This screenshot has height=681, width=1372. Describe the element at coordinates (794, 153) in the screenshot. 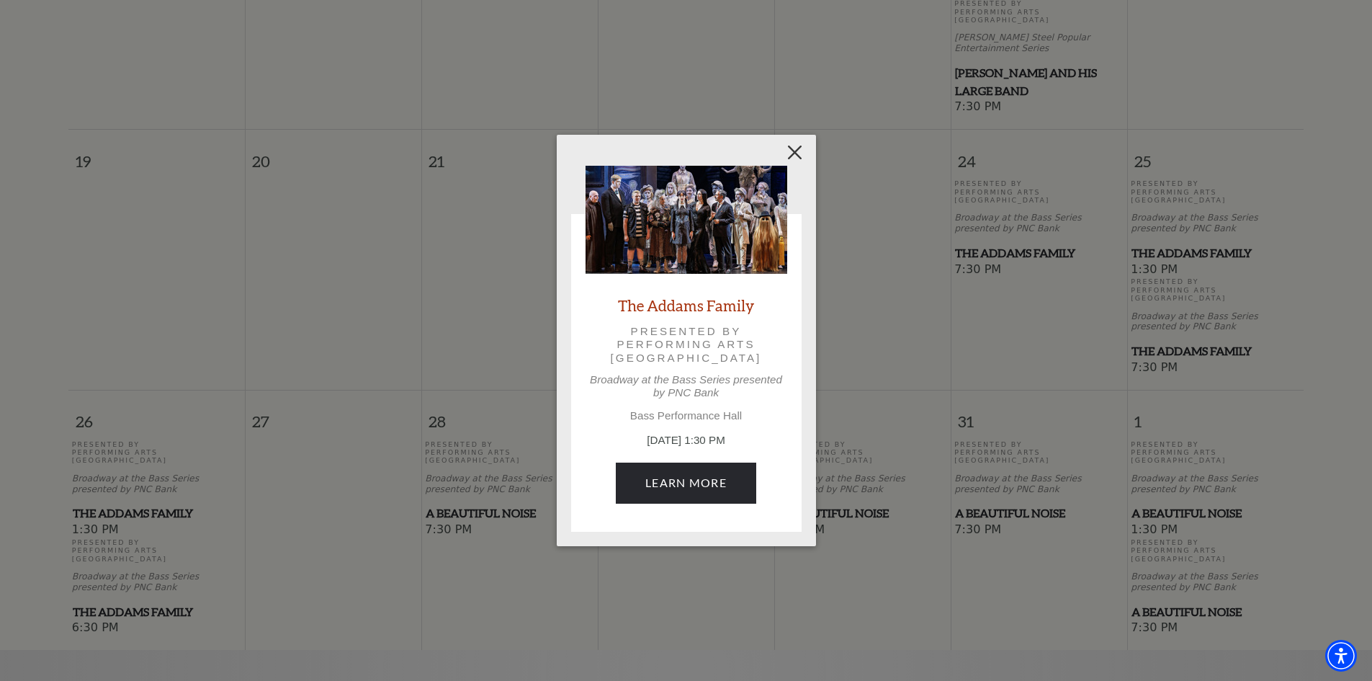

I see `button: Close` at that location.